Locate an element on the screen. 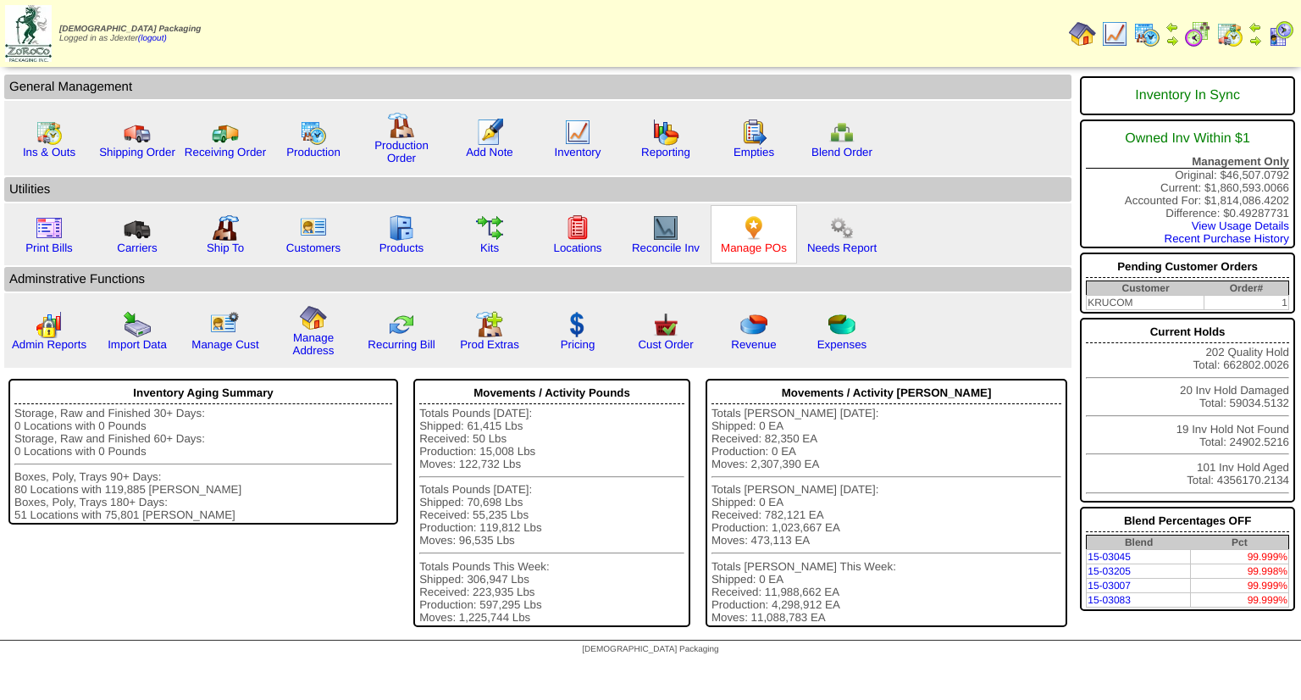  div: Management Only is located at coordinates (1188, 162).